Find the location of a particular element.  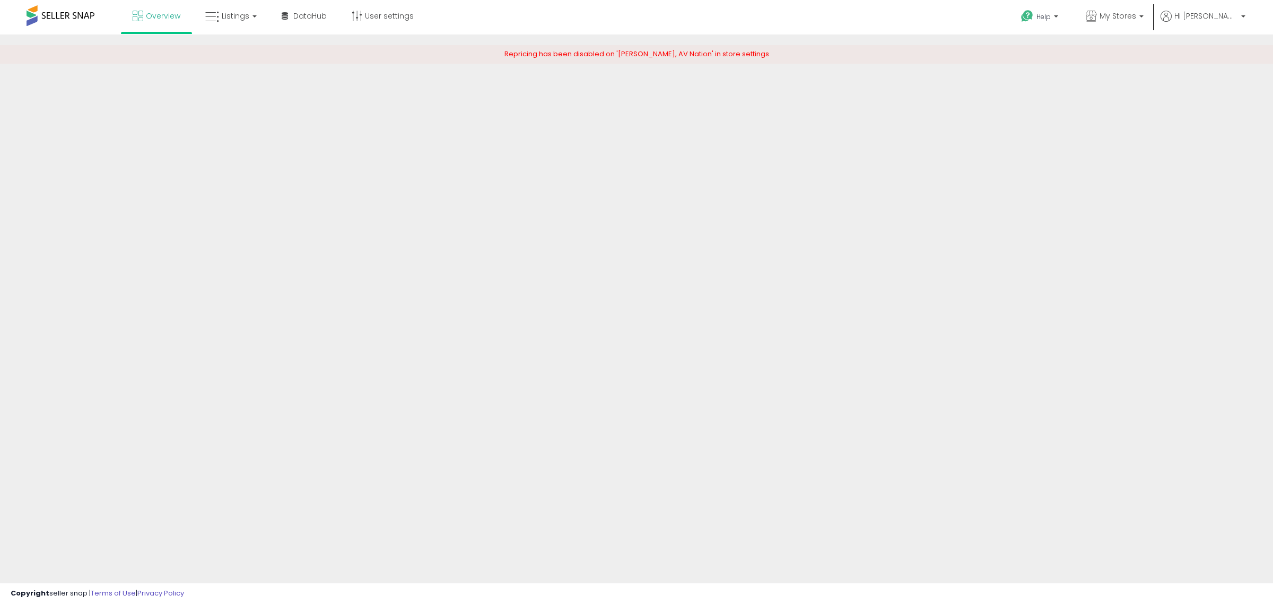

span: Overview is located at coordinates (163, 16).